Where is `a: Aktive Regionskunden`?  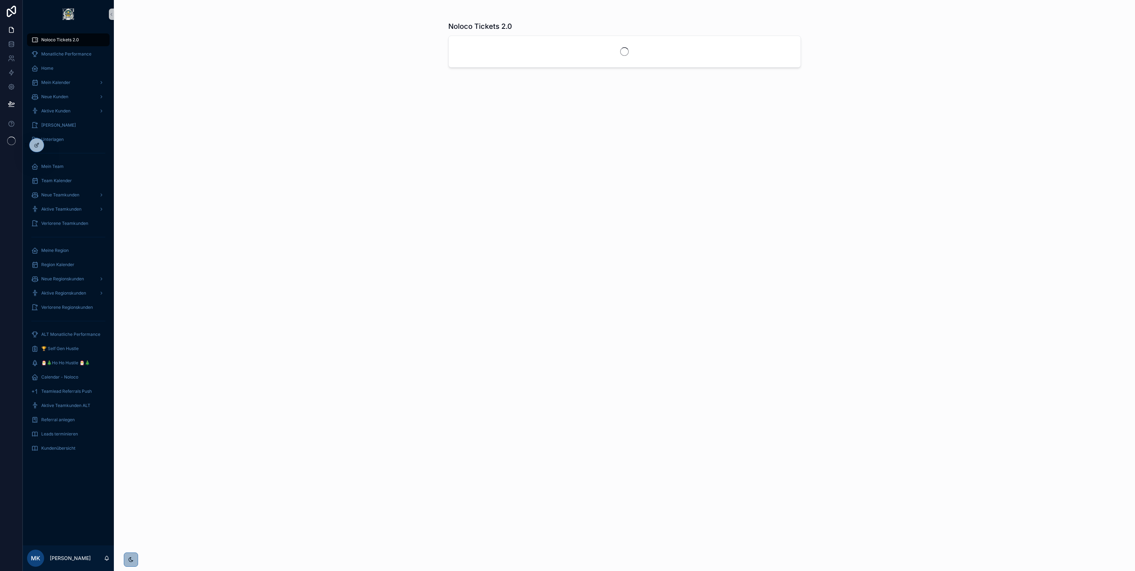 a: Aktive Regionskunden is located at coordinates (68, 293).